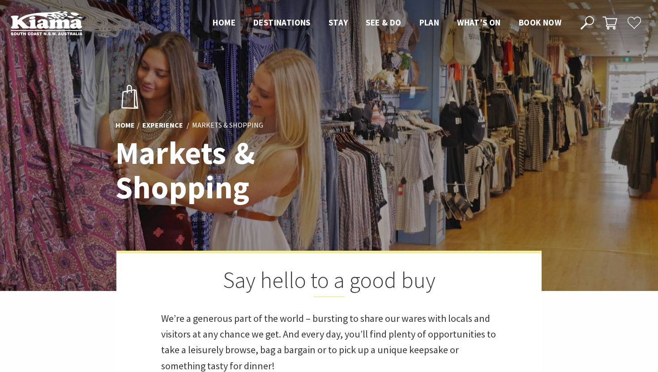 The width and height of the screenshot is (658, 372). Describe the element at coordinates (386, 23) in the screenshot. I see `nav: Main Menu` at that location.